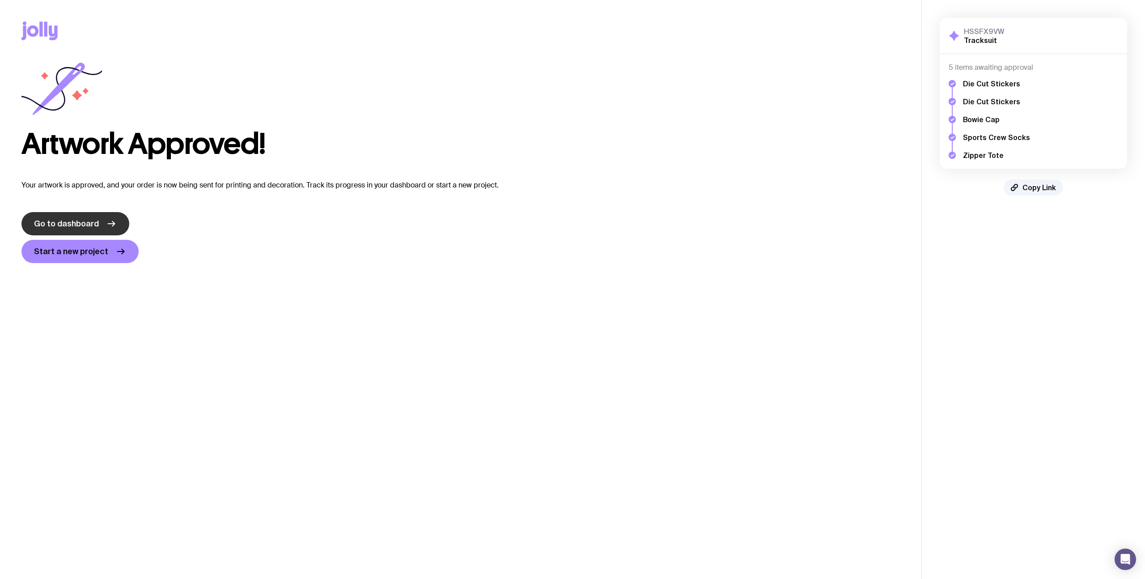 The height and width of the screenshot is (579, 1145). Describe the element at coordinates (66, 224) in the screenshot. I see `span: Go to dashboard` at that location.